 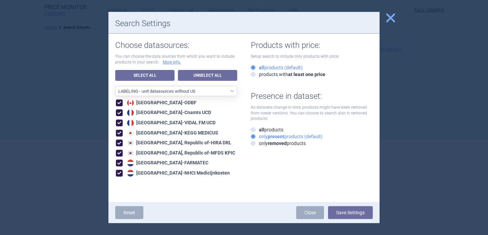 I want to click on strong: at least one price, so click(x=307, y=74).